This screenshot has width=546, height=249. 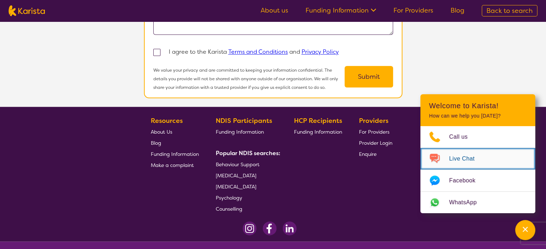 I want to click on a: Enquire, so click(x=375, y=154).